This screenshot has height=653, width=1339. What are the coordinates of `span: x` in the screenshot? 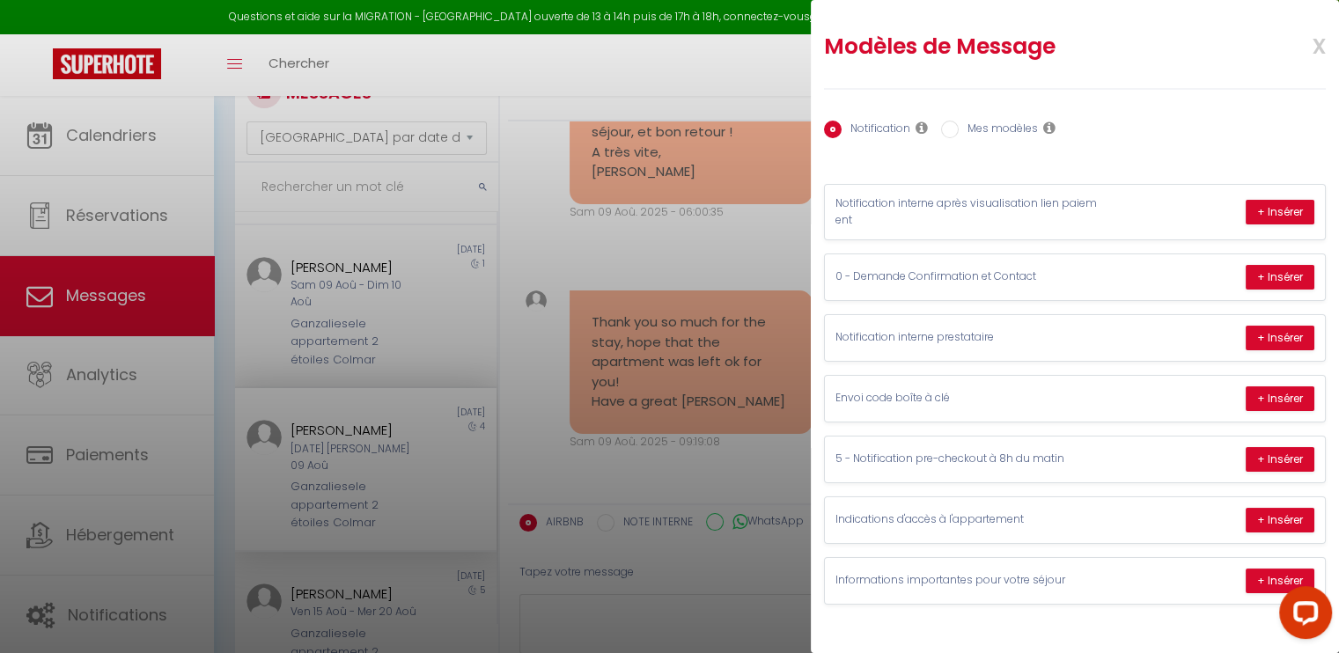 It's located at (1297, 44).